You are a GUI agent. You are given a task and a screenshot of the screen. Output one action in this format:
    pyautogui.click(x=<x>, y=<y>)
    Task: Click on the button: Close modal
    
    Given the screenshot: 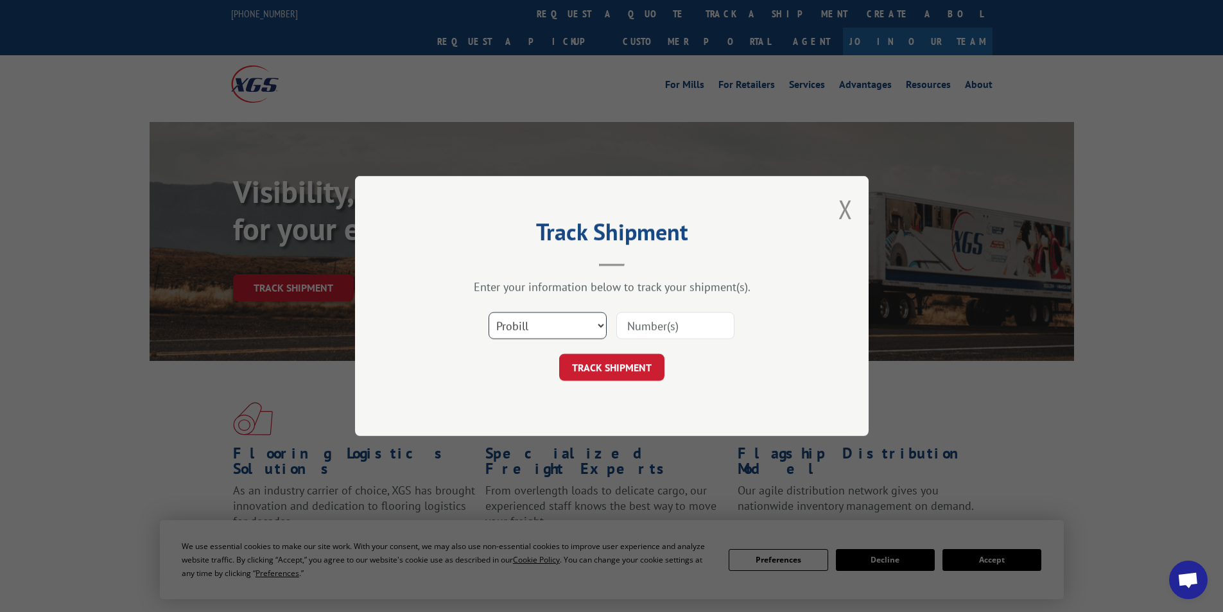 What is the action you would take?
    pyautogui.click(x=845, y=209)
    